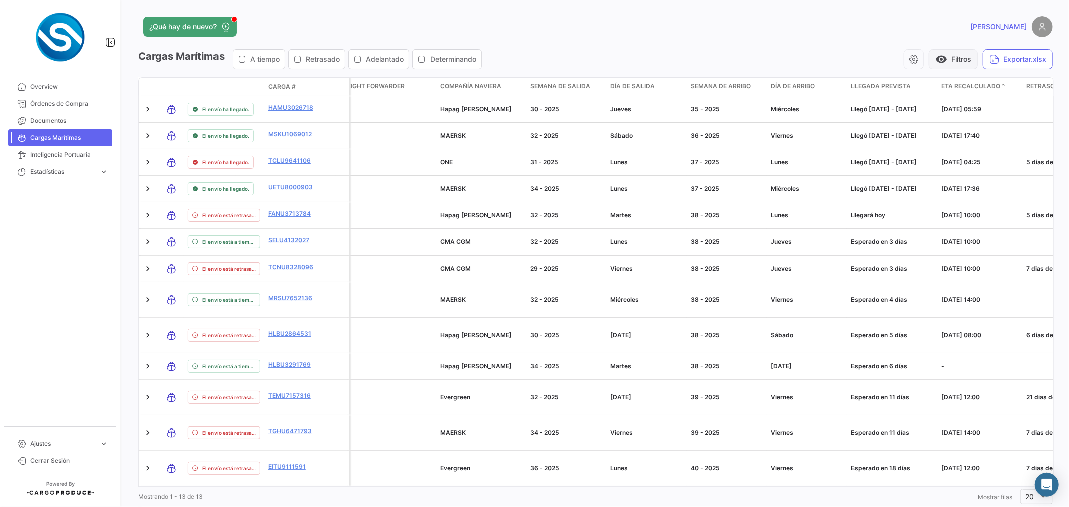  What do you see at coordinates (566, 269) in the screenshot?
I see `div: 29 - 2025` at bounding box center [566, 269].